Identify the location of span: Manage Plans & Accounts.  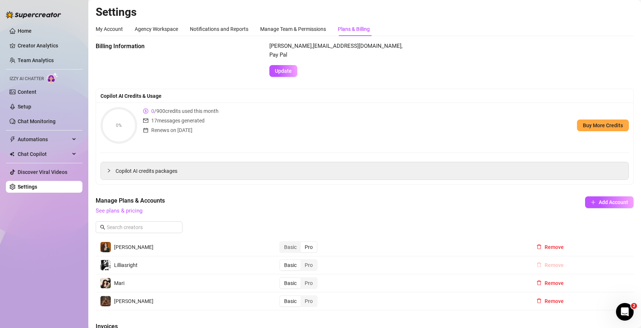
(315, 201).